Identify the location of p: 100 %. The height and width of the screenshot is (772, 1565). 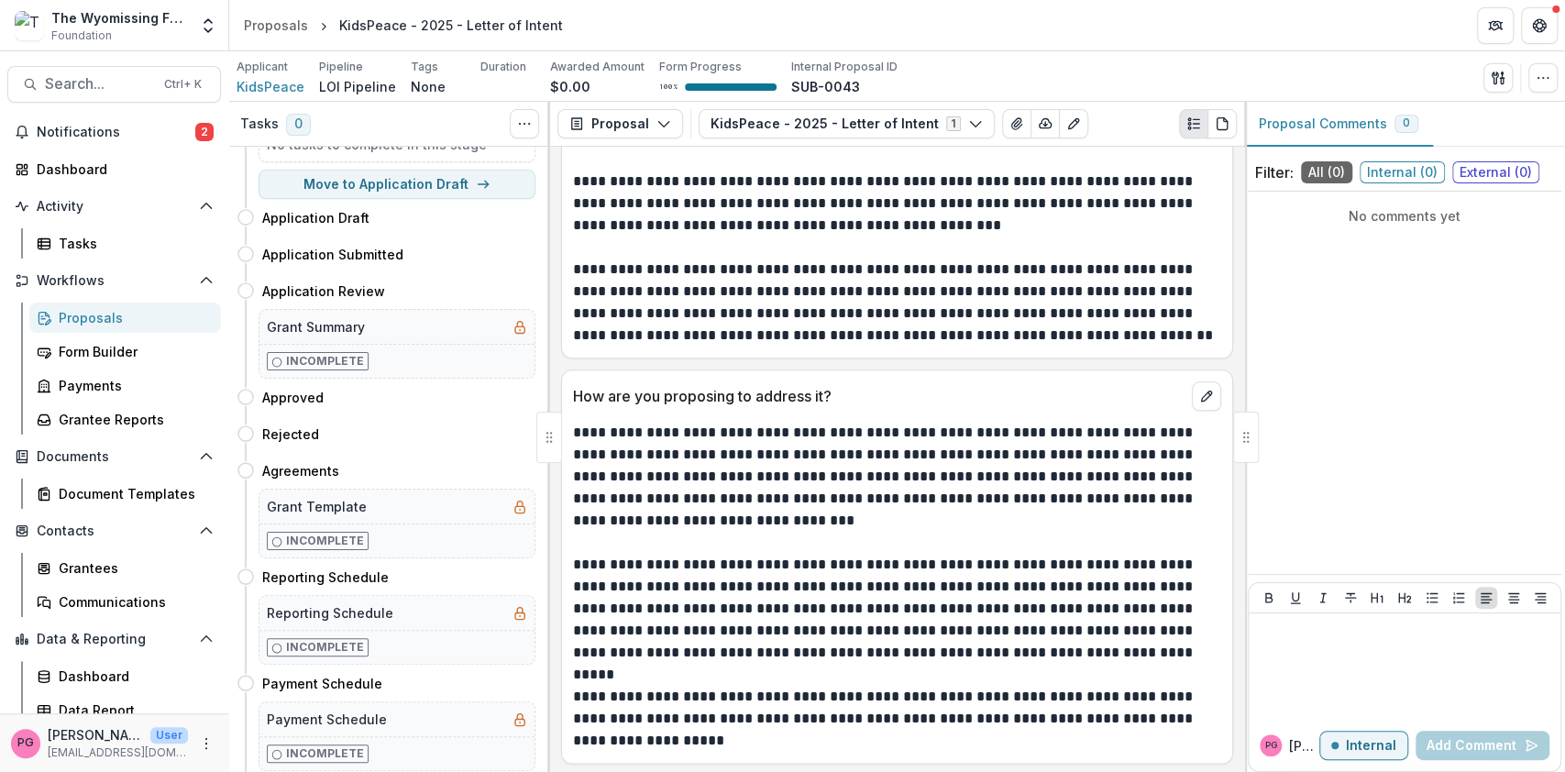
(669, 87).